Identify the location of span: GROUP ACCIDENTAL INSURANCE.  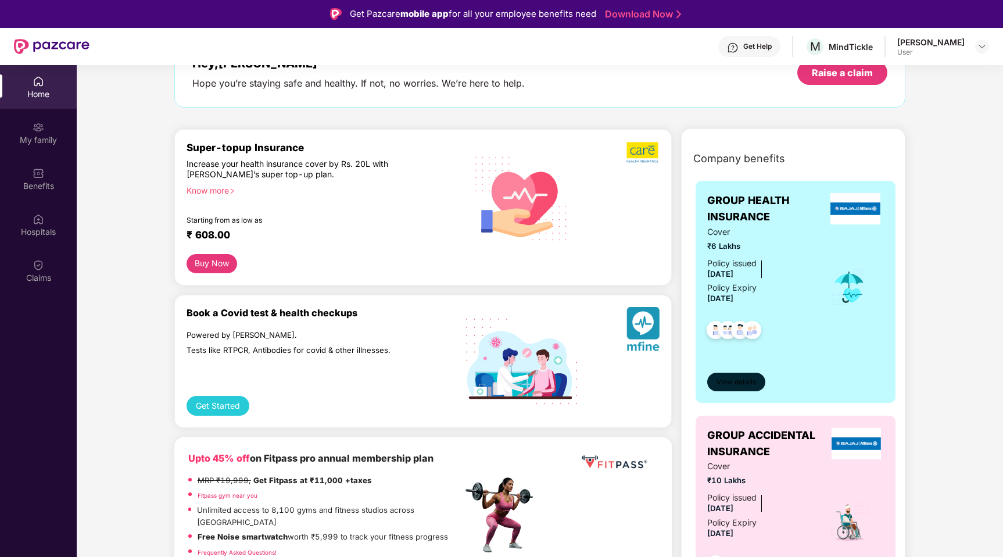
(768, 444).